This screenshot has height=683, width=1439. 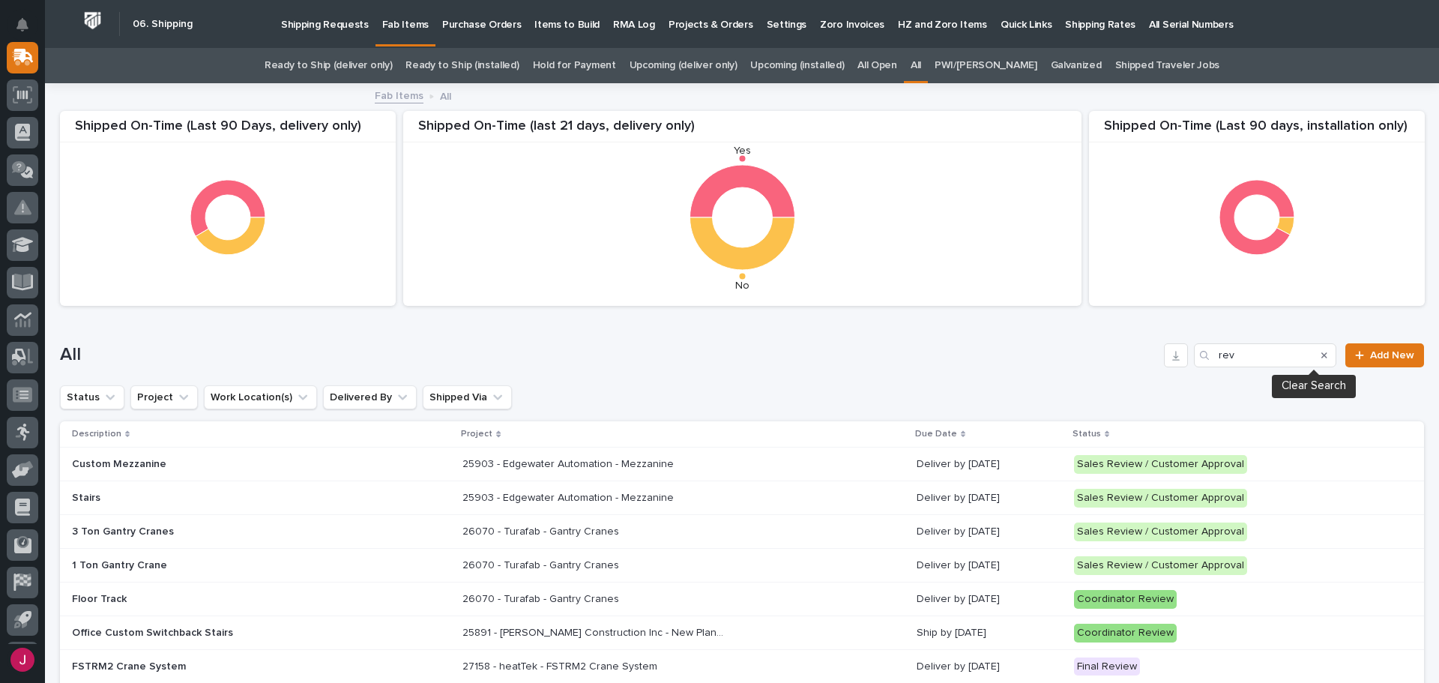 What do you see at coordinates (22, 25) in the screenshot?
I see `button: Notifications` at bounding box center [22, 25].